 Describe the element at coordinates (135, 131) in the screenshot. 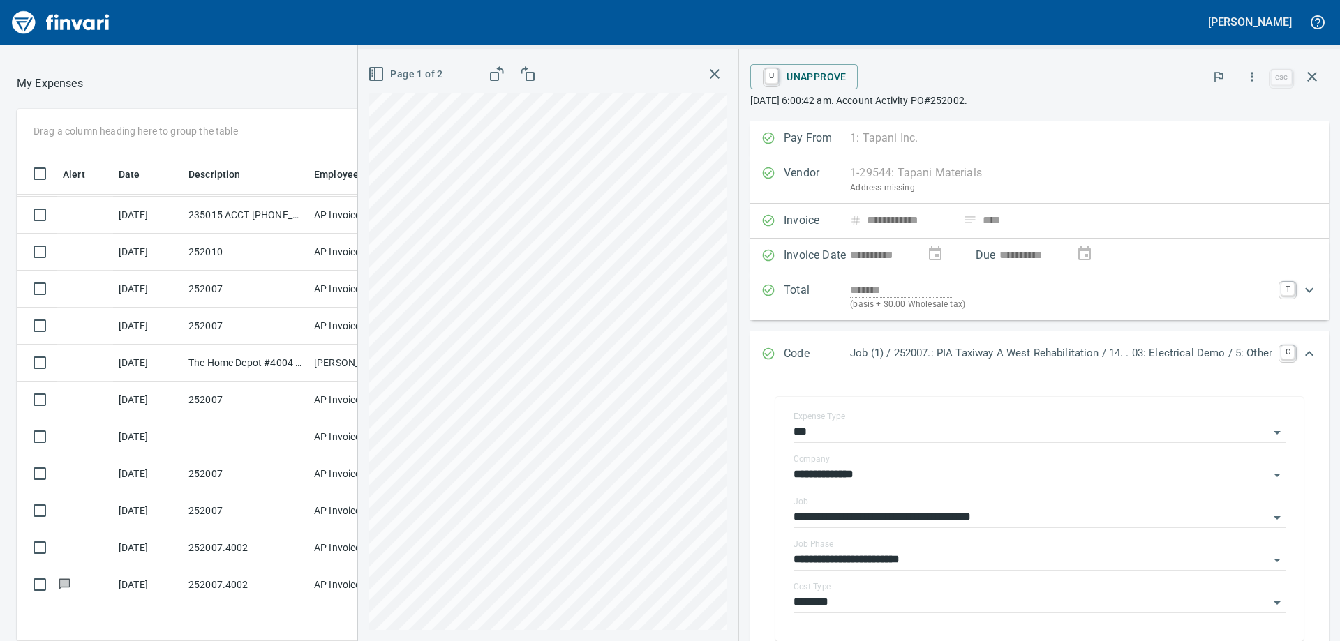

I see `p: Drag a column heading here to group the table` at that location.